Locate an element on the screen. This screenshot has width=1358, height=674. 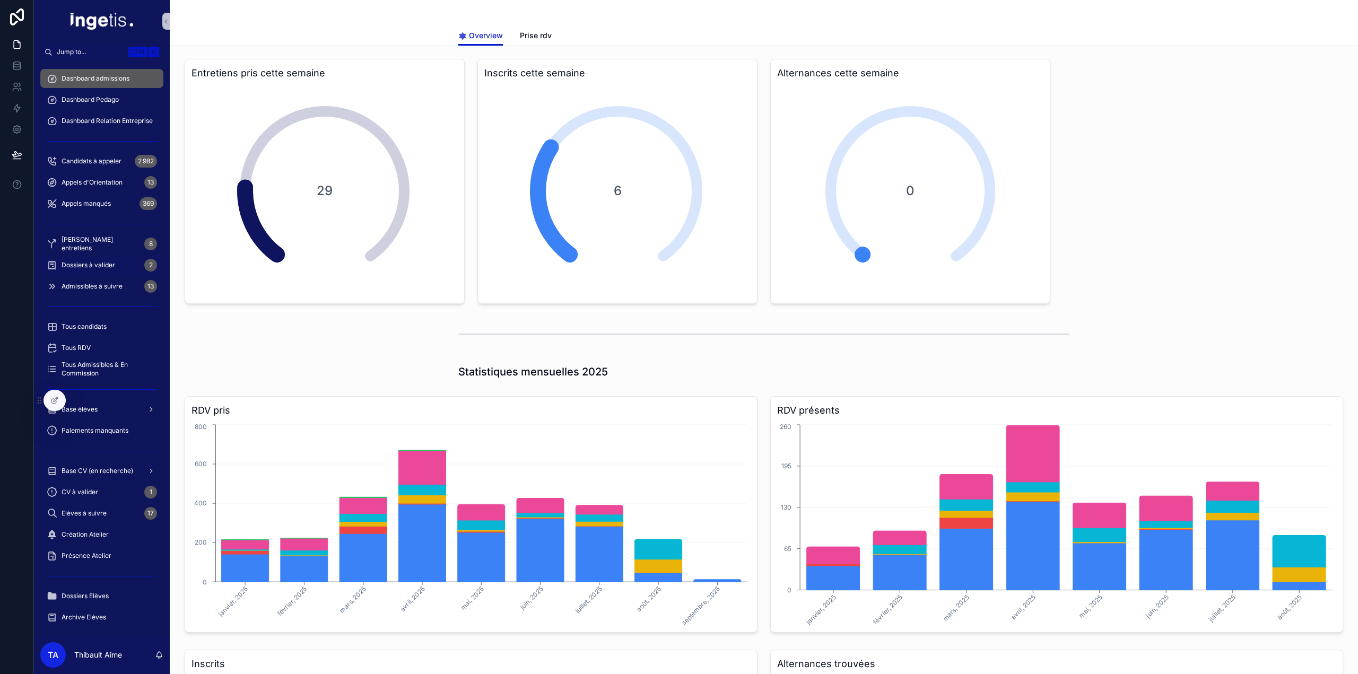
a: Tous Admissibles & En Commission is located at coordinates (102, 369).